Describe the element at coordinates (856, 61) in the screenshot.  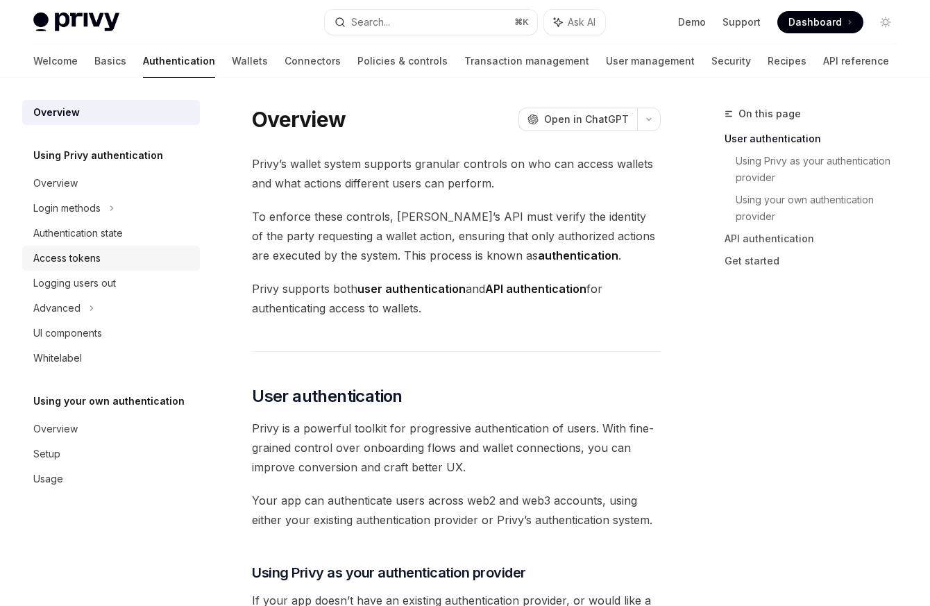
I see `a: API reference` at that location.